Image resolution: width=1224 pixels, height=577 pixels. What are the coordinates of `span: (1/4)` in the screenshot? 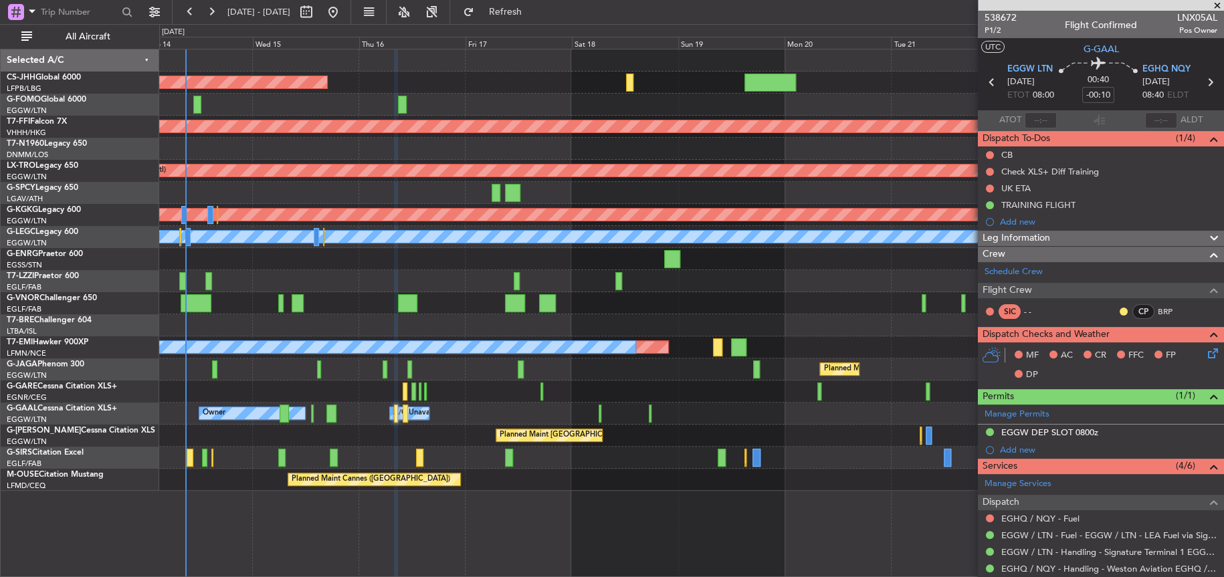 It's located at (1186, 138).